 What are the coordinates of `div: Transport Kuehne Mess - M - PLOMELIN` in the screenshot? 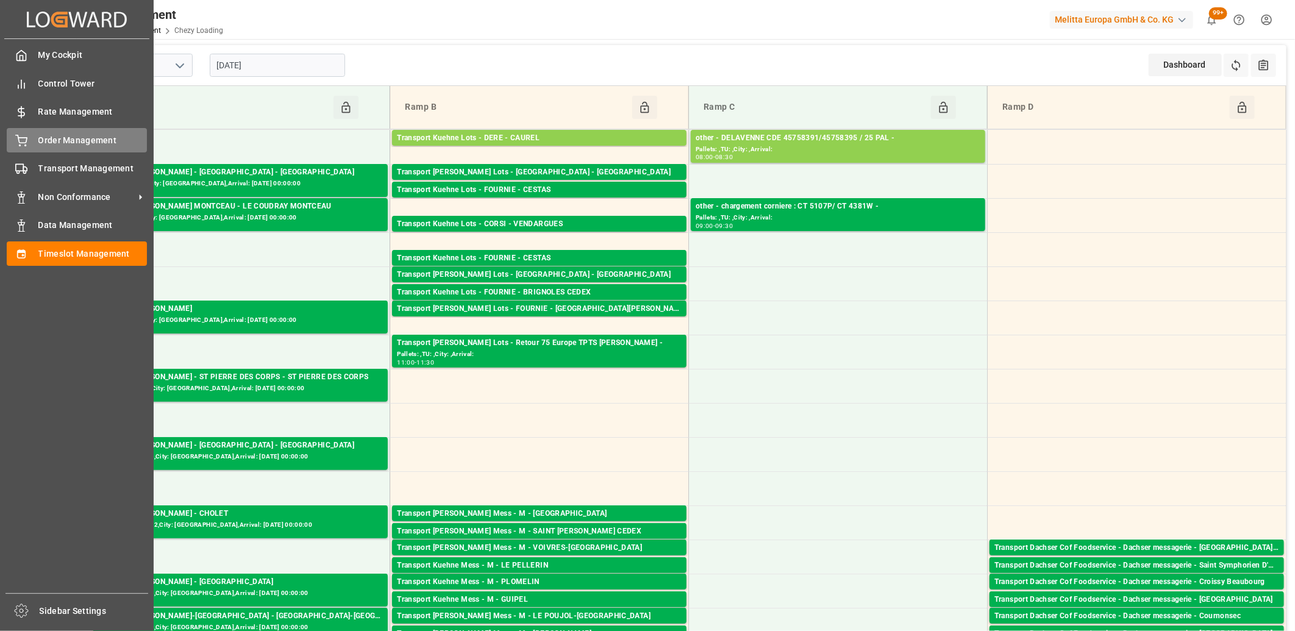 It's located at (539, 582).